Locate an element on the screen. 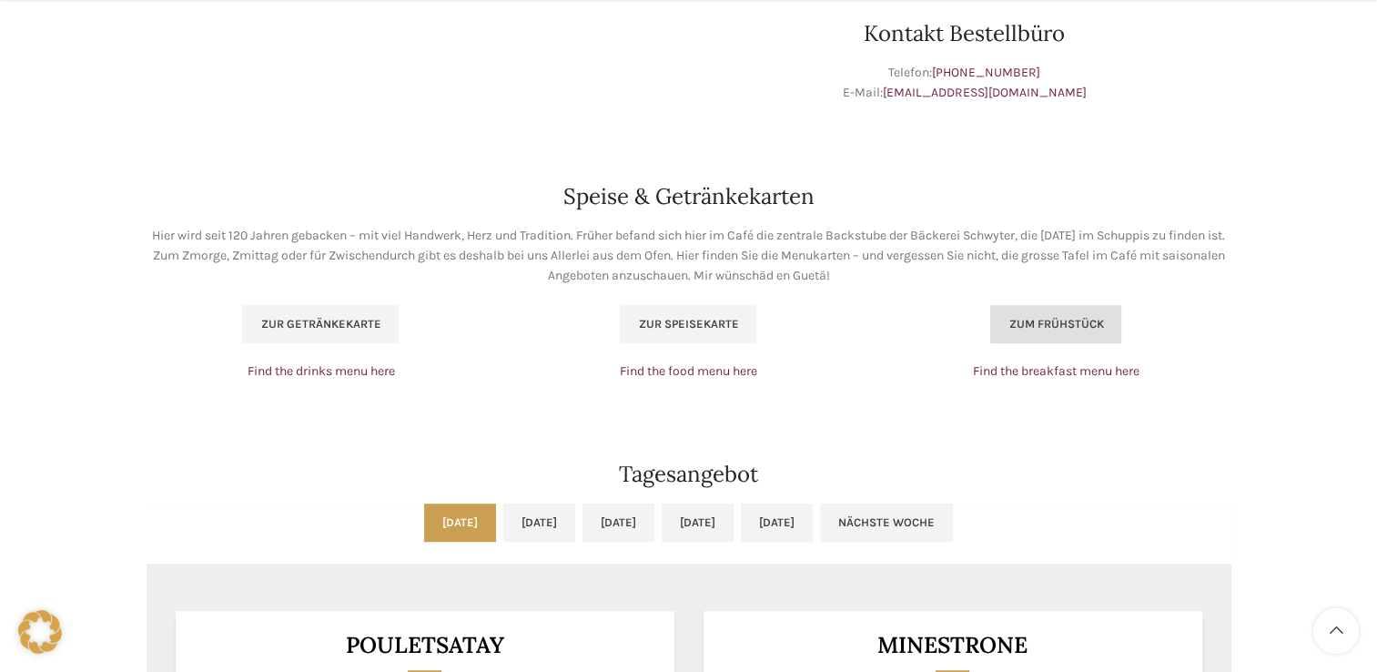 The width and height of the screenshot is (1377, 672). a: Find the food menu here is located at coordinates (688, 371).